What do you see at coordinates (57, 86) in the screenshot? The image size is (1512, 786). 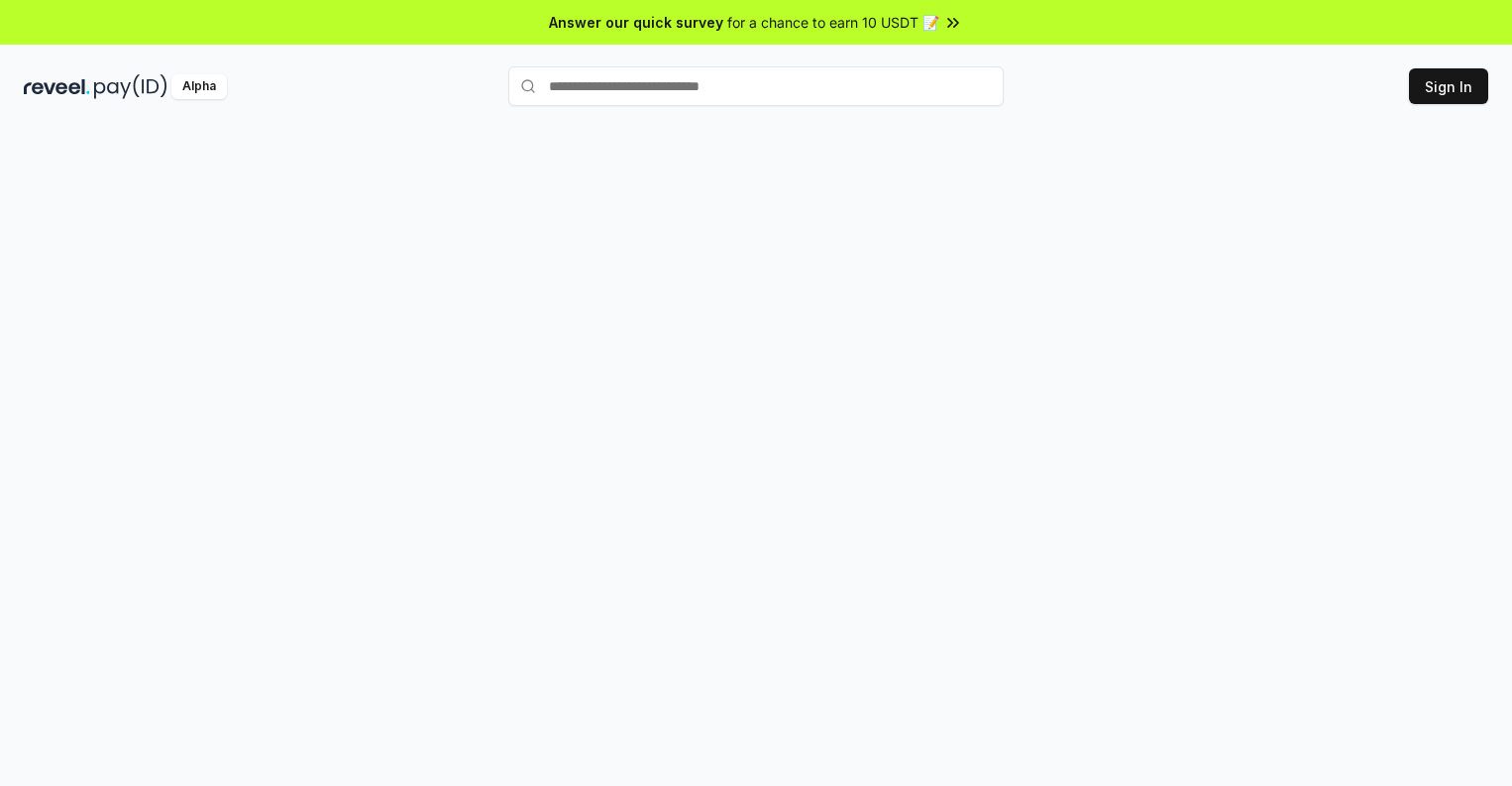 I see `img: reveel_dark` at bounding box center [57, 86].